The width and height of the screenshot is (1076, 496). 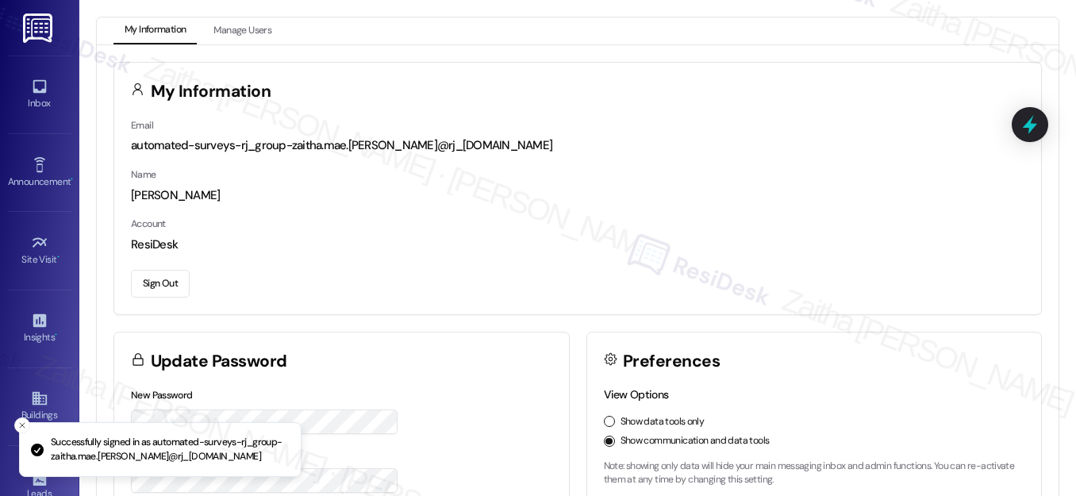 I want to click on a: Insights •, so click(x=40, y=329).